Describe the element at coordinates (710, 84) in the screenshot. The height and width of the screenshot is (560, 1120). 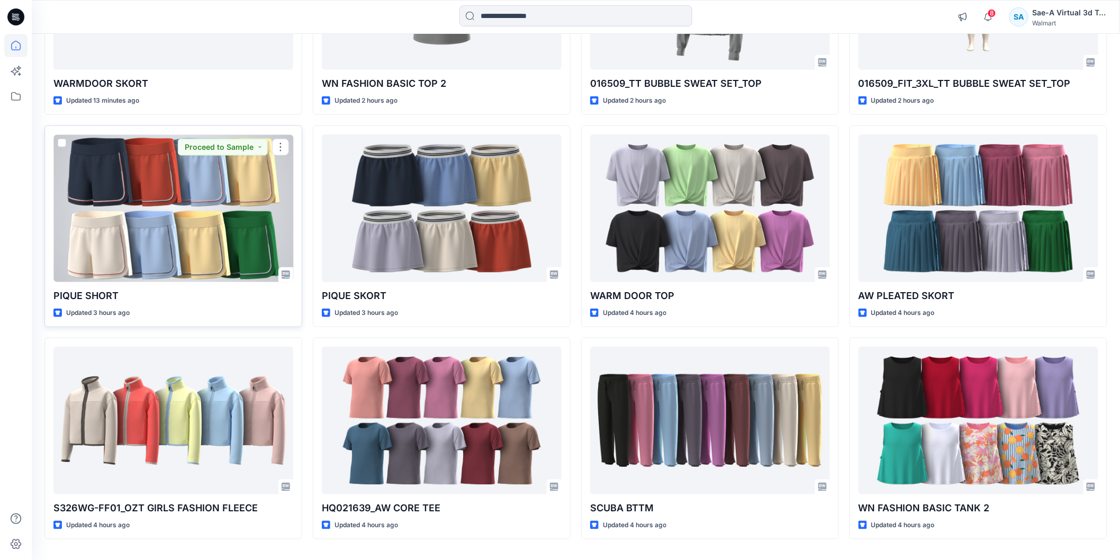
I see `p: 016509_TT BUBBLE SWEAT SET_TOP` at that location.